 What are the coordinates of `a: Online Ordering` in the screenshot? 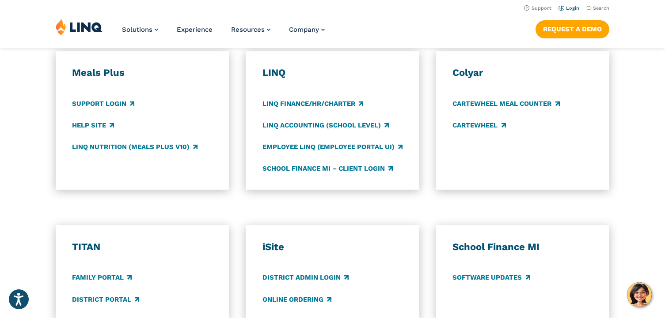 It's located at (297, 300).